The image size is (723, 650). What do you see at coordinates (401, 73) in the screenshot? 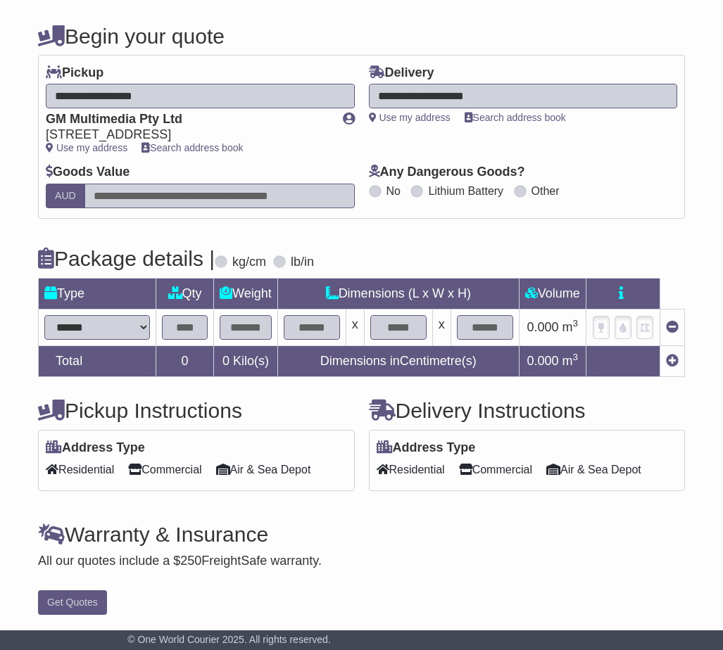
I see `label: Delivery` at bounding box center [401, 73].